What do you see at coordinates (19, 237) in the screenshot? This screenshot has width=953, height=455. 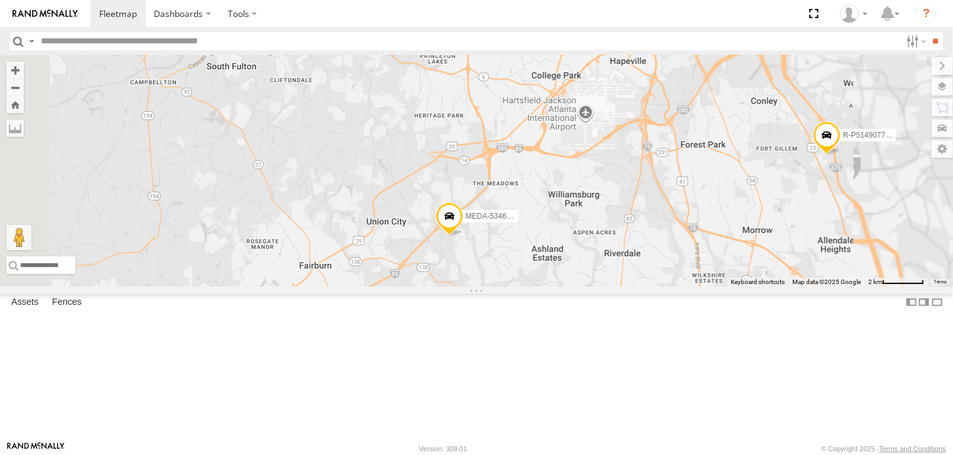 I see `button: Drag Pegman onto the map to open Street View` at bounding box center [19, 237].